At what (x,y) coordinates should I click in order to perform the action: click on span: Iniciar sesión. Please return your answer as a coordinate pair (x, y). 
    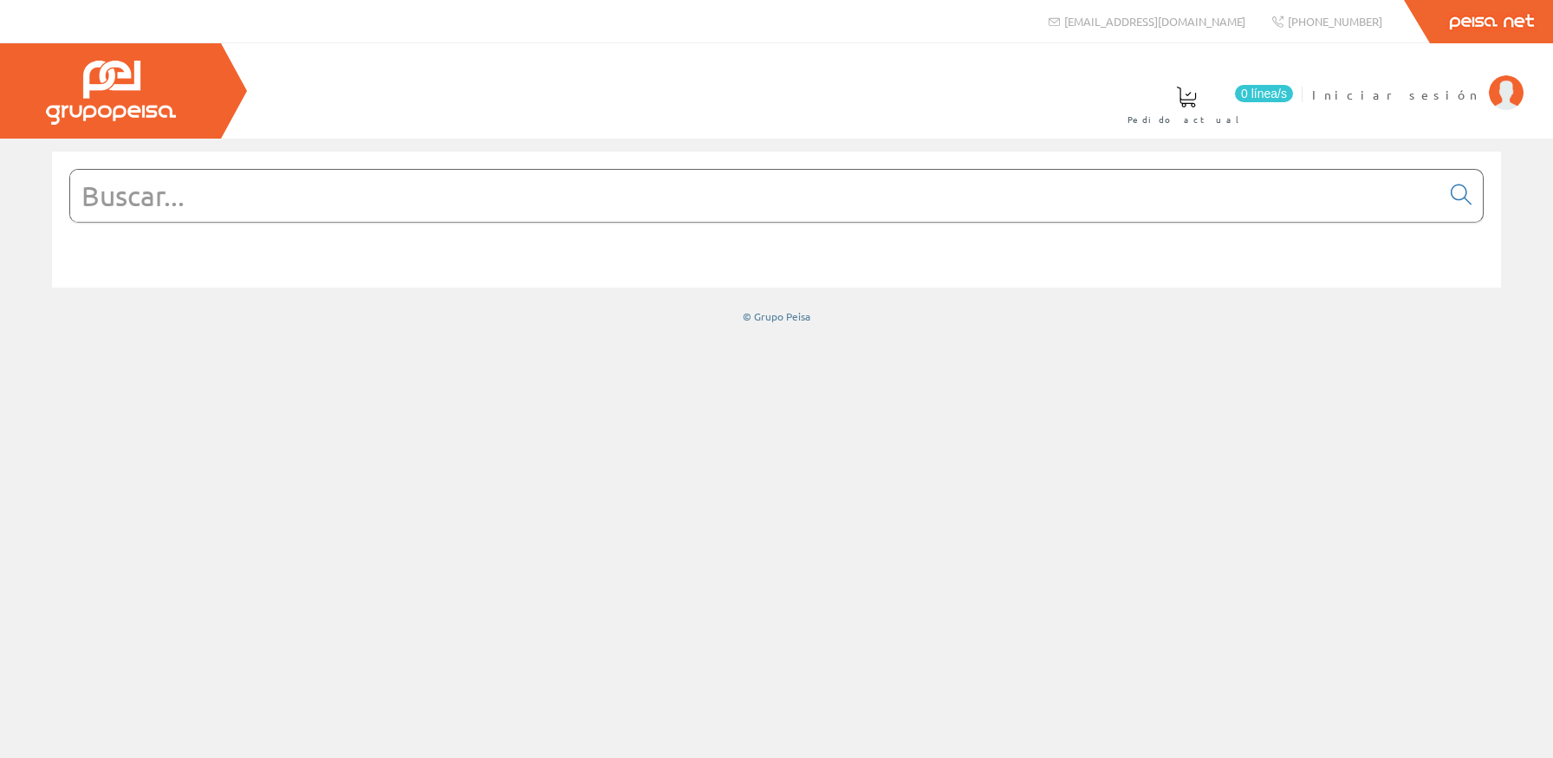
    Looking at the image, I should click on (1396, 94).